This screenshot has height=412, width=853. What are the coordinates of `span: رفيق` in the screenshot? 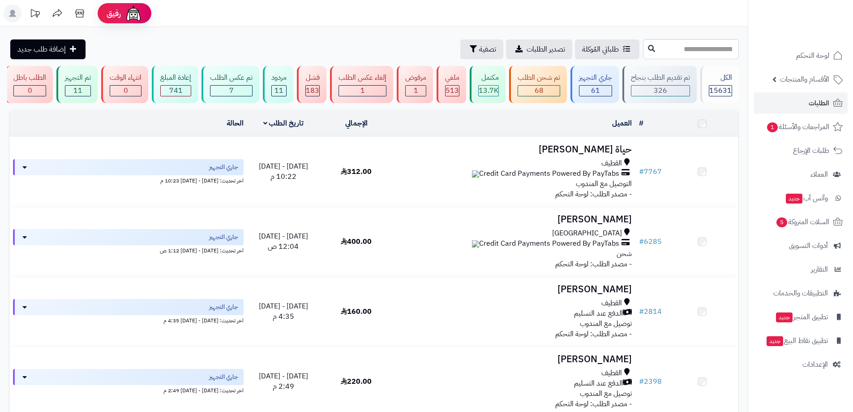 It's located at (114, 13).